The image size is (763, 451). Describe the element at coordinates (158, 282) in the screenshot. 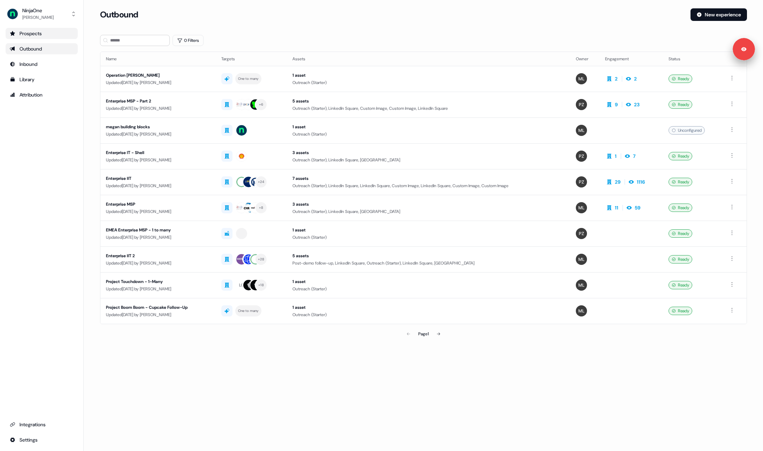

I see `div: Project Touchdown - 1-Many` at that location.